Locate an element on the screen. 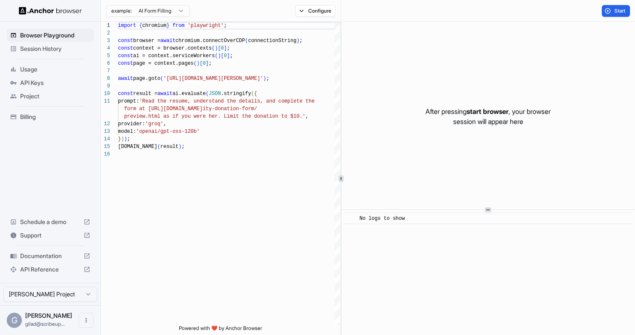 This screenshot has width=635, height=335. span: API Keys is located at coordinates (55, 83).